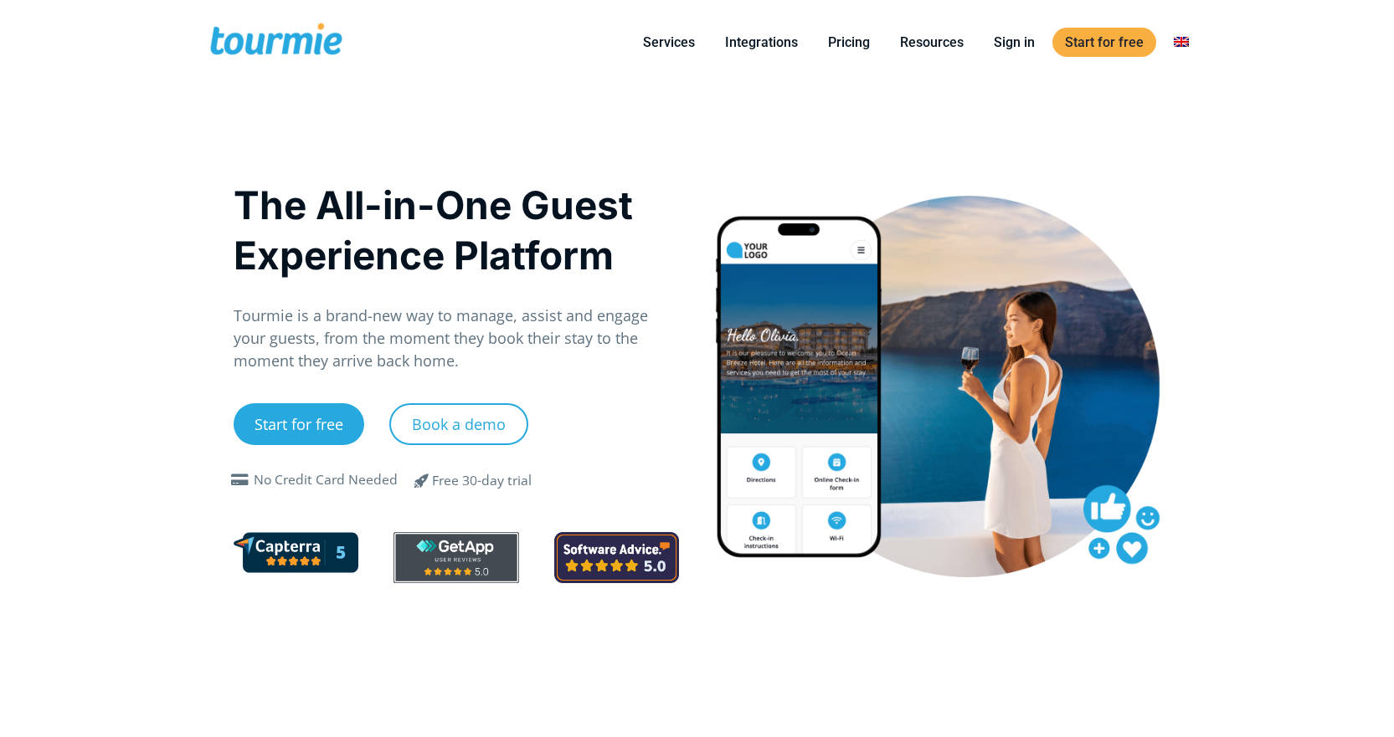 The width and height of the screenshot is (1394, 737). Describe the element at coordinates (456, 230) in the screenshot. I see `h1: The All-in-One Guest Experience Platform` at that location.